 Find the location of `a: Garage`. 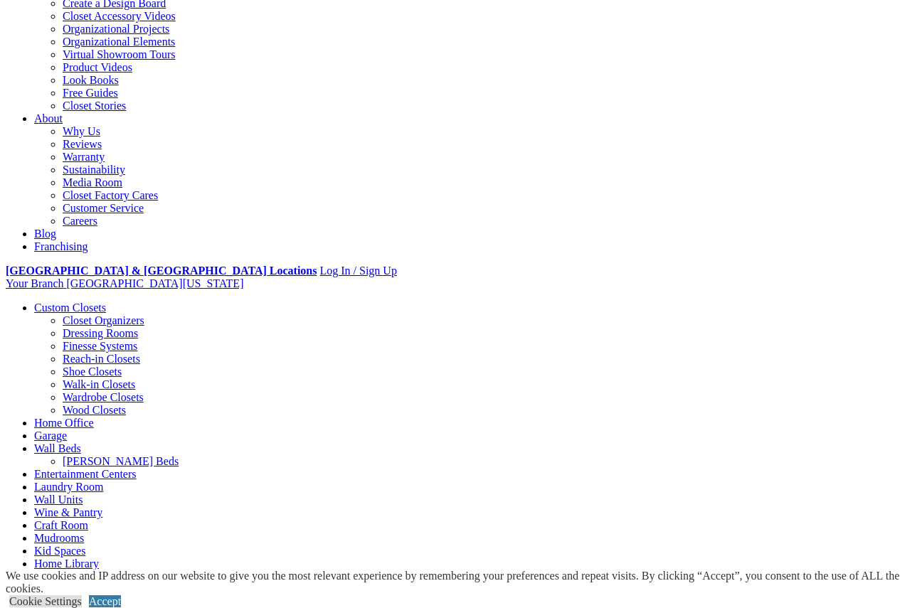

a: Garage is located at coordinates (51, 435).